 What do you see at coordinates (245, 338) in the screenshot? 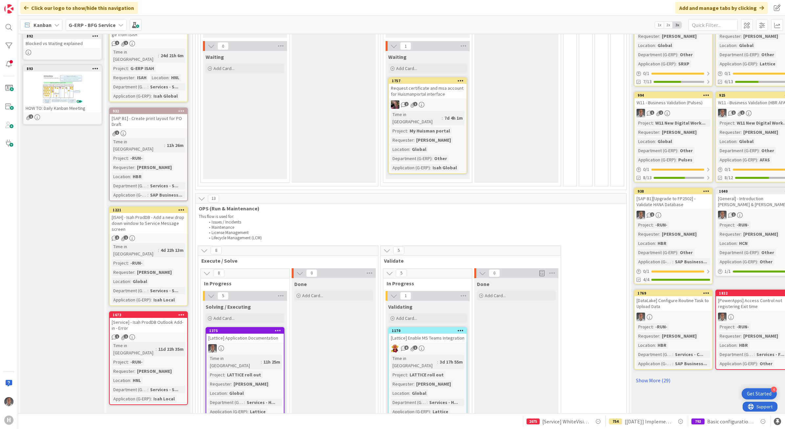
I see `div: [Lattice] Application Documentation` at bounding box center [245, 338].